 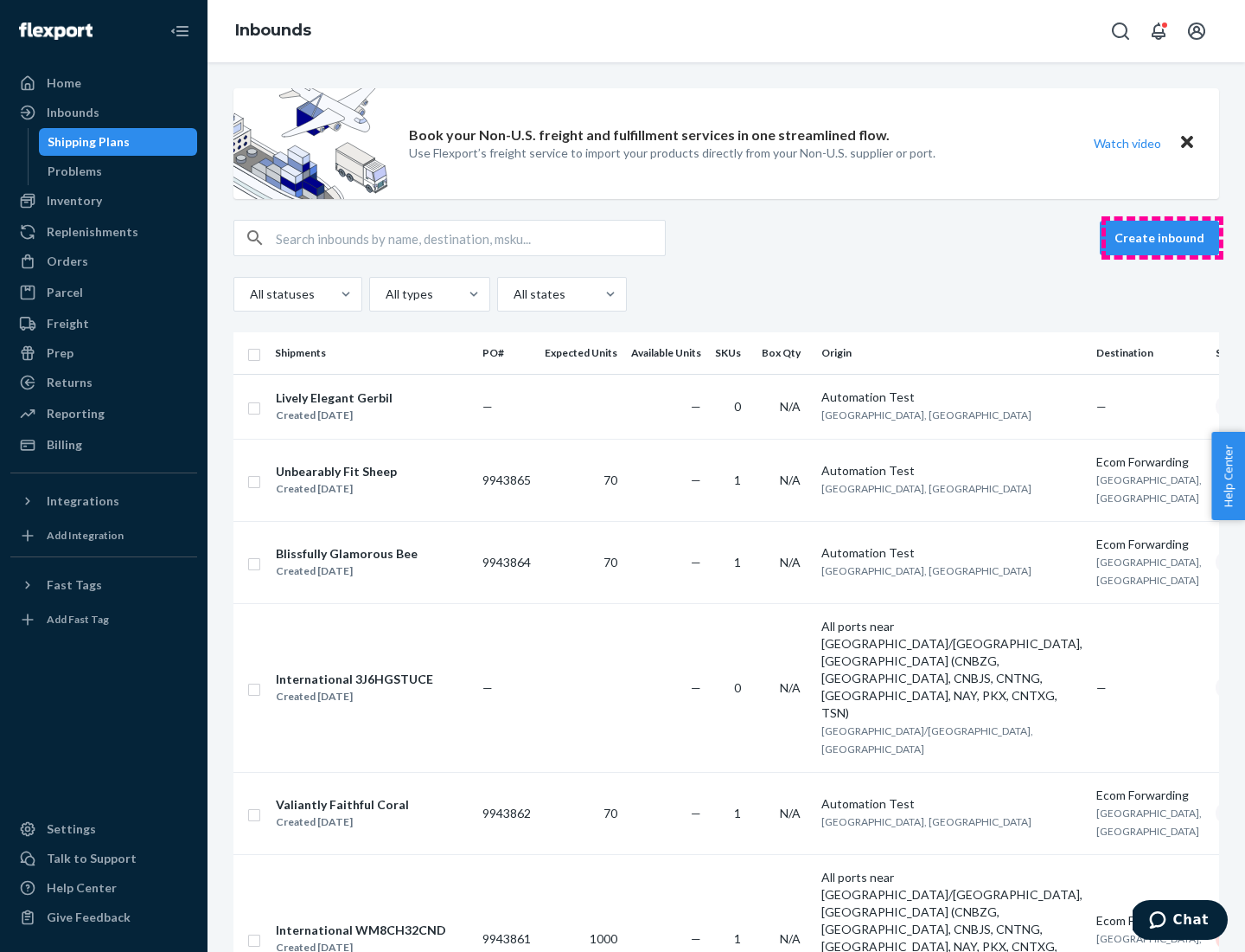 I want to click on a: Orders, so click(x=104, y=261).